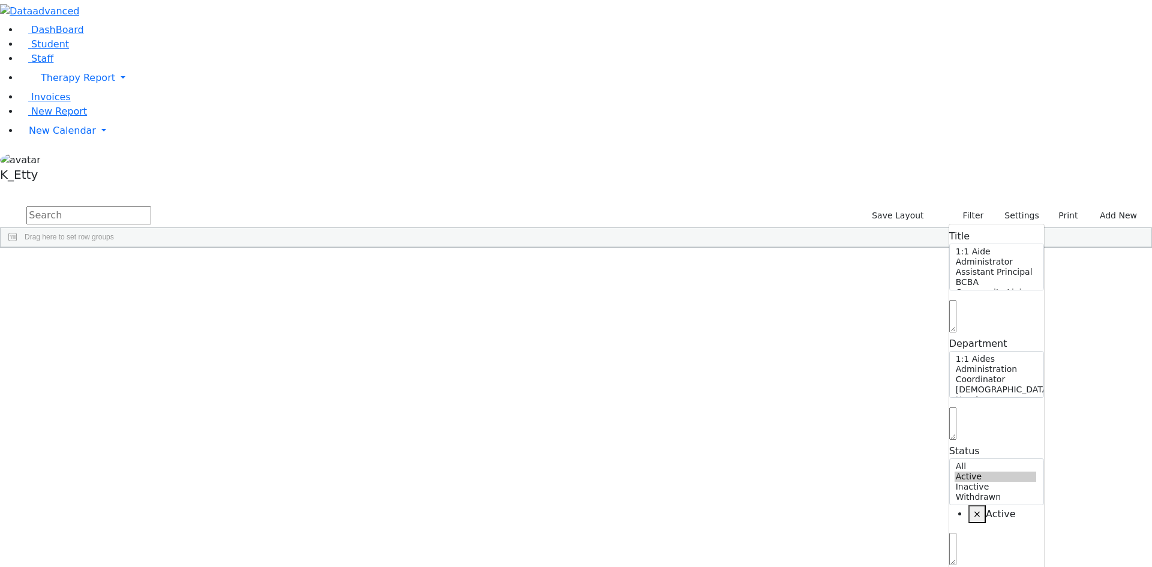 This screenshot has height=567, width=1152. What do you see at coordinates (78, 77) in the screenshot?
I see `span: Therapy Report` at bounding box center [78, 77].